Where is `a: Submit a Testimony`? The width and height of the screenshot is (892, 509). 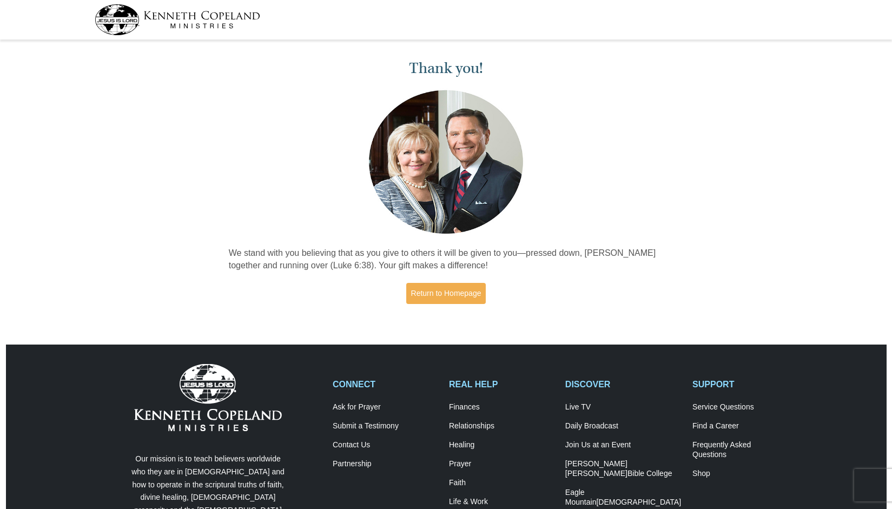 a: Submit a Testimony is located at coordinates (385, 426).